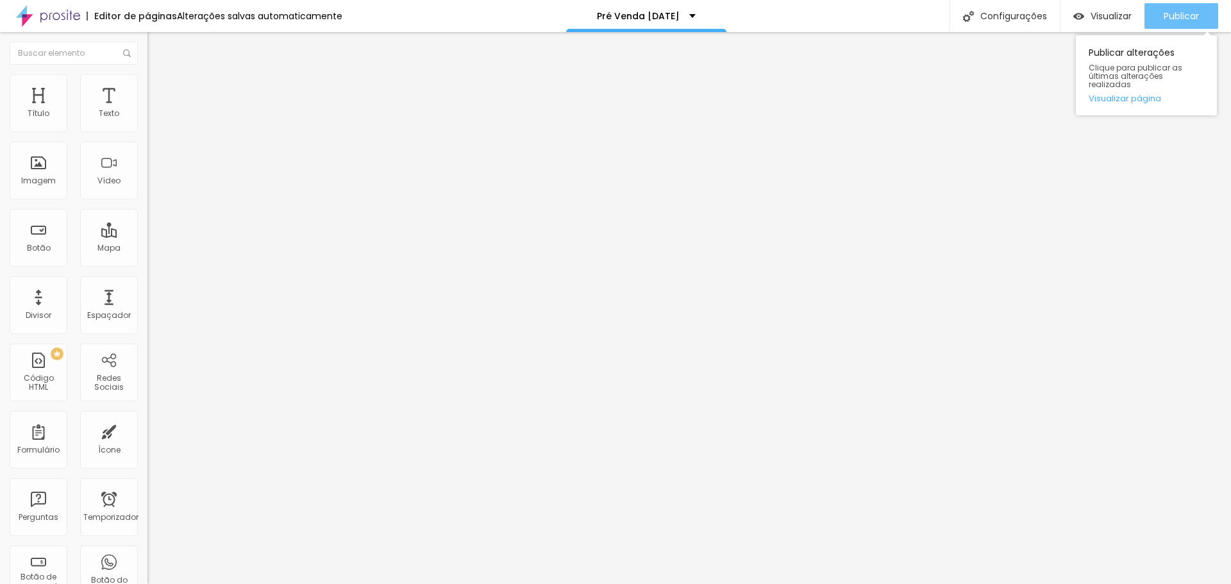 This screenshot has height=584, width=1231. I want to click on font: Visualizar, so click(1111, 16).